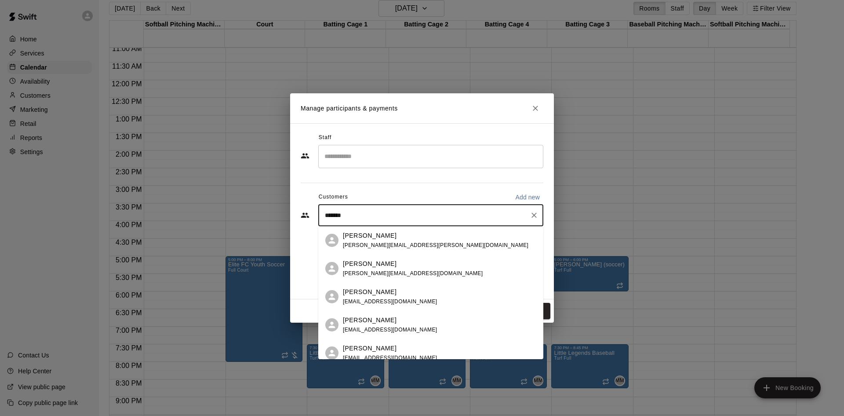  Describe the element at coordinates (332, 296) in the screenshot. I see `div: Brittany Bullock` at that location.